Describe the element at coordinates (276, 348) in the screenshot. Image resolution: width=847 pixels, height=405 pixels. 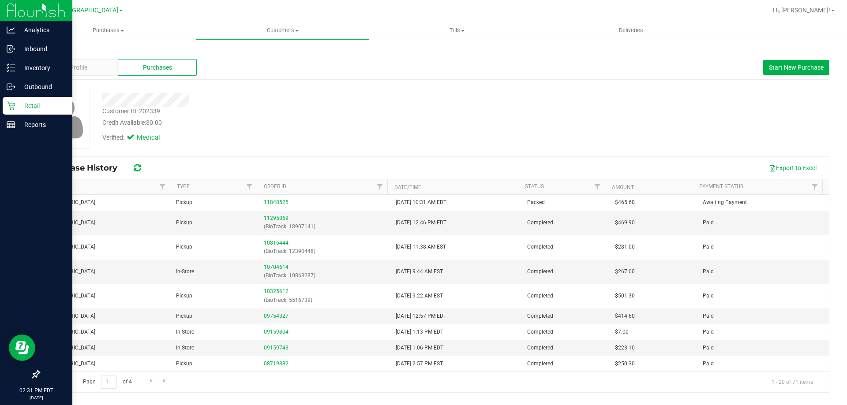
I see `a: 09159743` at that location.